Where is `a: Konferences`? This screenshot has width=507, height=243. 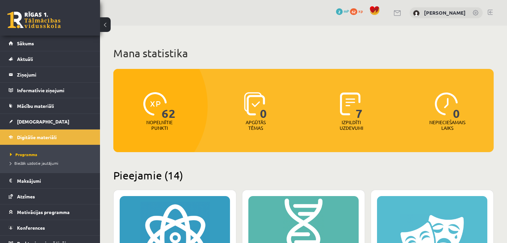 a: Konferences is located at coordinates (50, 228).